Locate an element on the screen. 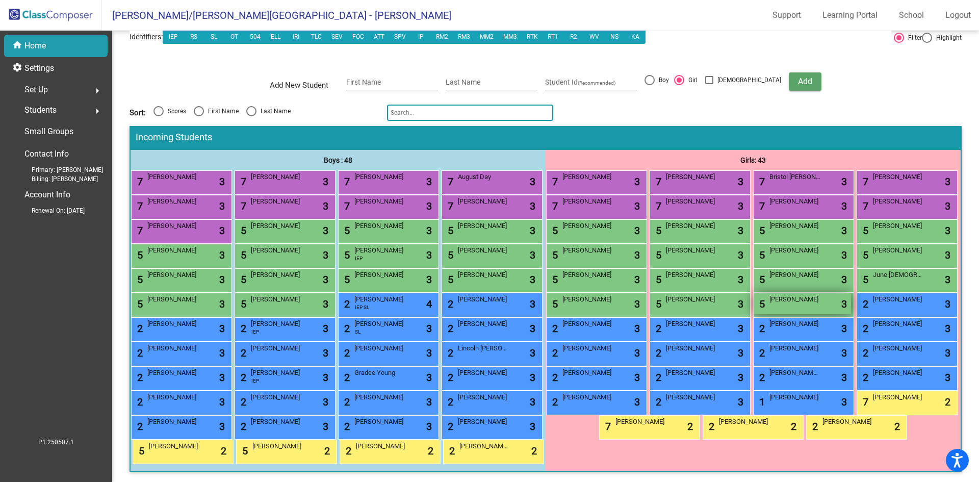  button: Add is located at coordinates (805, 82).